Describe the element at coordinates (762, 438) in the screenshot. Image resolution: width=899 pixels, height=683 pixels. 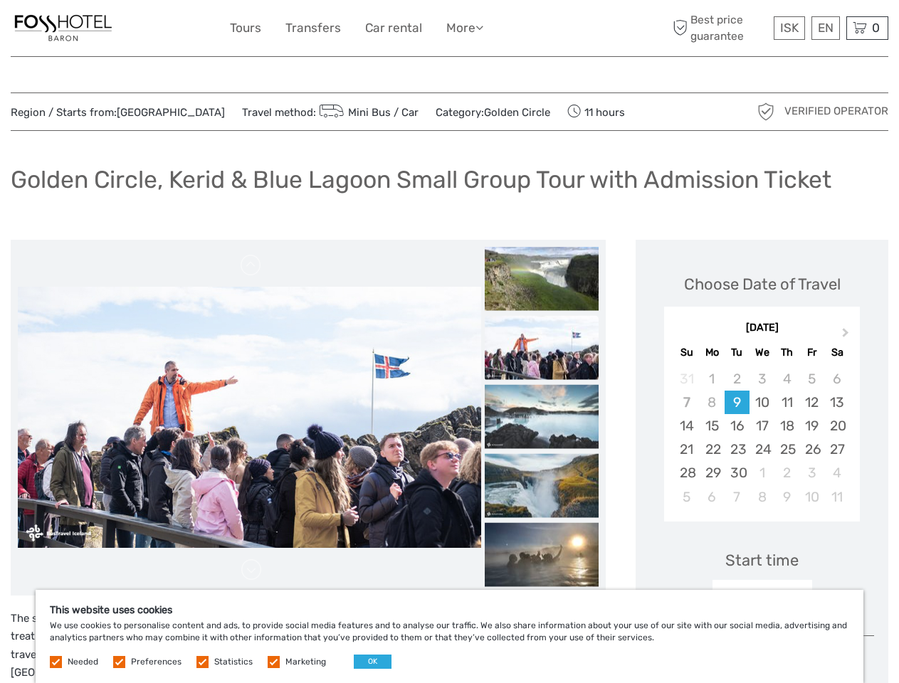
I see `div: month 2025-09` at that location.